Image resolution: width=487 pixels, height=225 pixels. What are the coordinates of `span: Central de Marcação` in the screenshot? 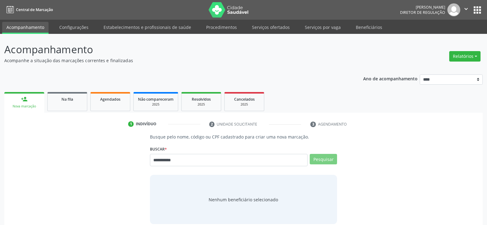 It's located at (34, 10).